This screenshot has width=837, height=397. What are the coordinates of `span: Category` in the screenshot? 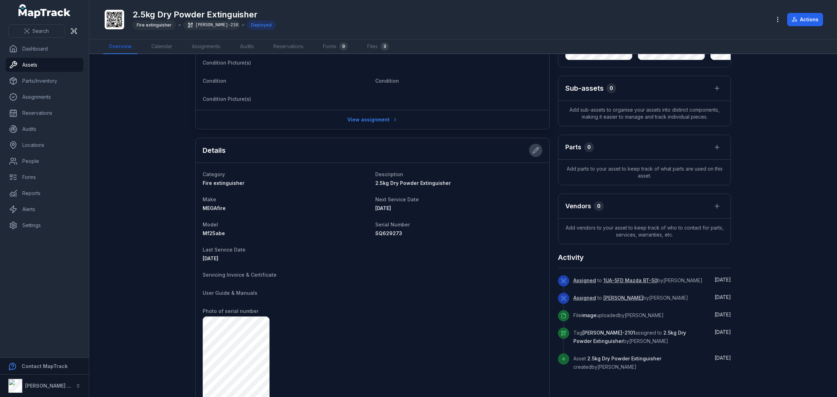 It's located at (214, 174).